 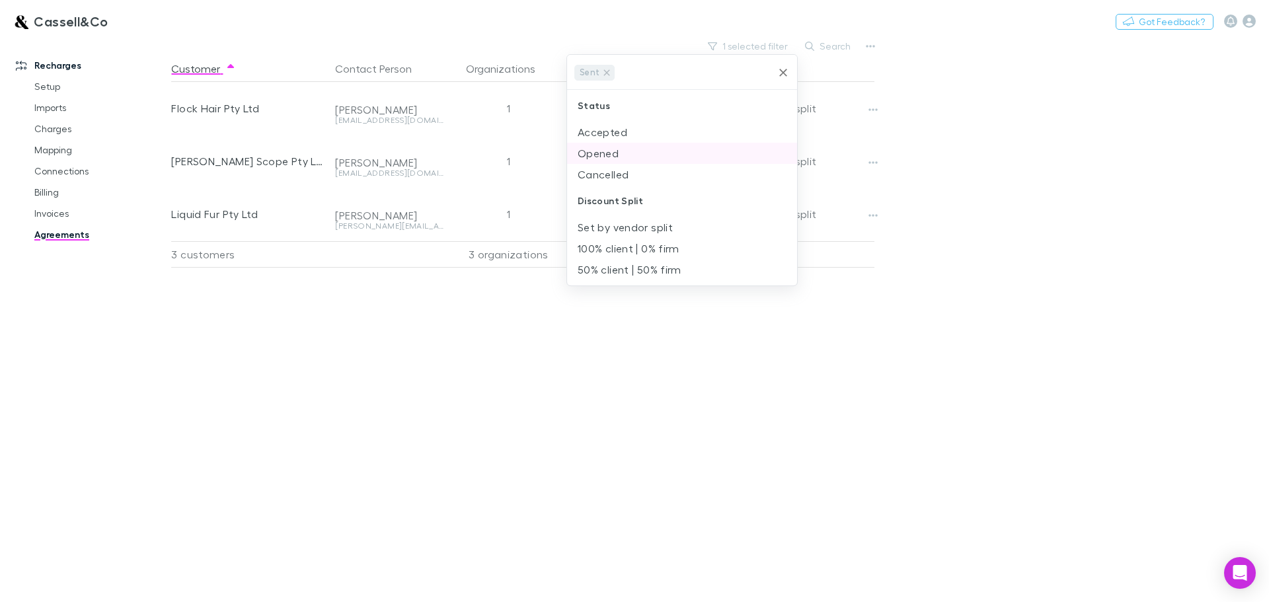 What do you see at coordinates (682, 106) in the screenshot?
I see `div: Status` at bounding box center [682, 106].